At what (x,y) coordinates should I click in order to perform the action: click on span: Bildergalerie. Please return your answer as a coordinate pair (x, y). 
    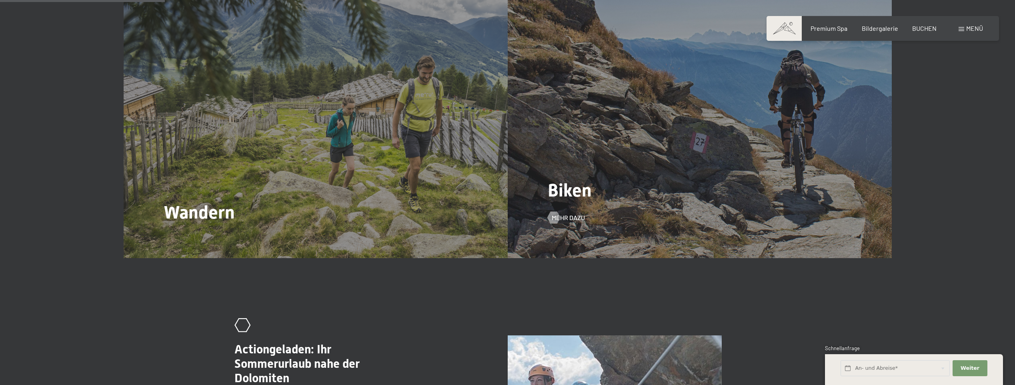
    Looking at the image, I should click on (880, 28).